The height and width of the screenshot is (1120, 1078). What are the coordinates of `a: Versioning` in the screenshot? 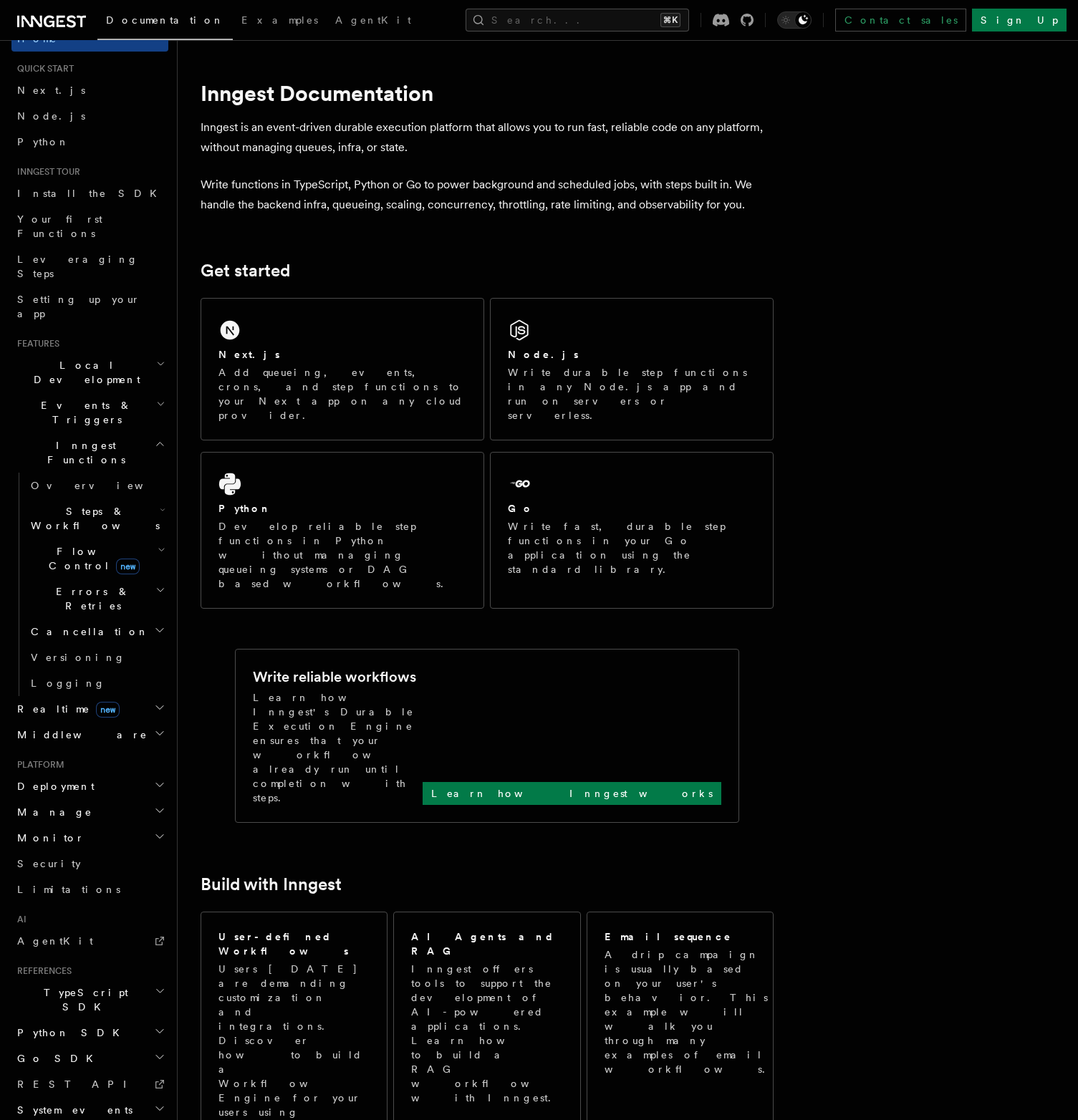 It's located at (97, 658).